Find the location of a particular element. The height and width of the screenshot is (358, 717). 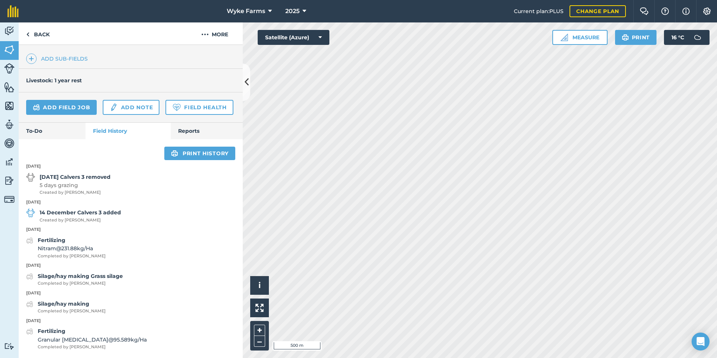

img: Two speech bubbles overlapping with the left bubble in the forefront is located at coordinates (644, 11).